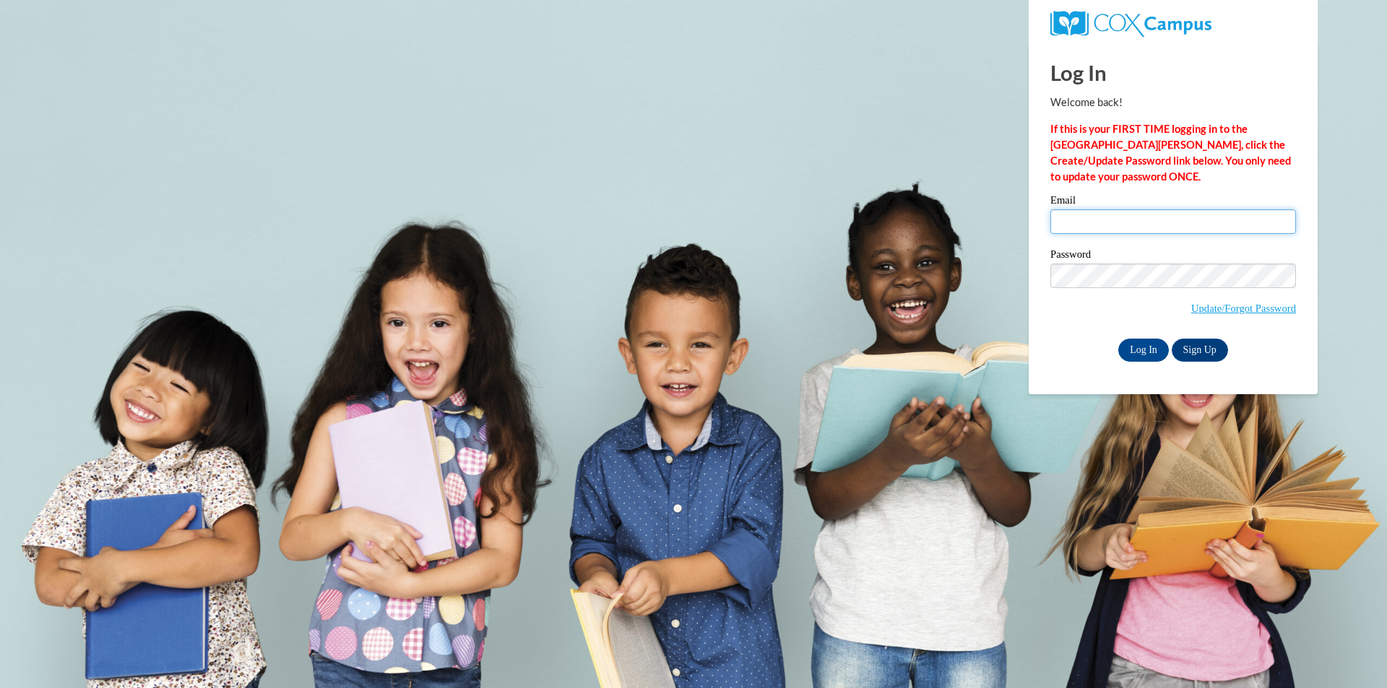  I want to click on a: Sign Up, so click(1199, 350).